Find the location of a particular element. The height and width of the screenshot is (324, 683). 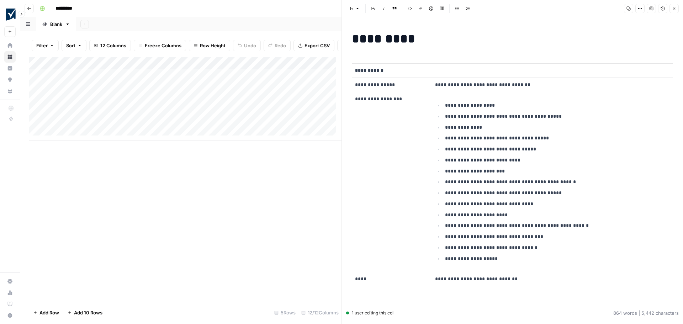

button: Add 10 Rows is located at coordinates (85, 313).